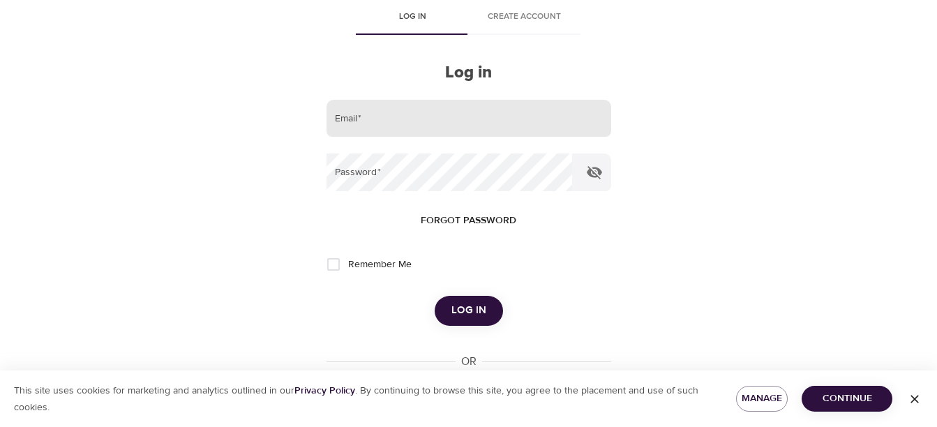  I want to click on span: Remember Me, so click(380, 264).